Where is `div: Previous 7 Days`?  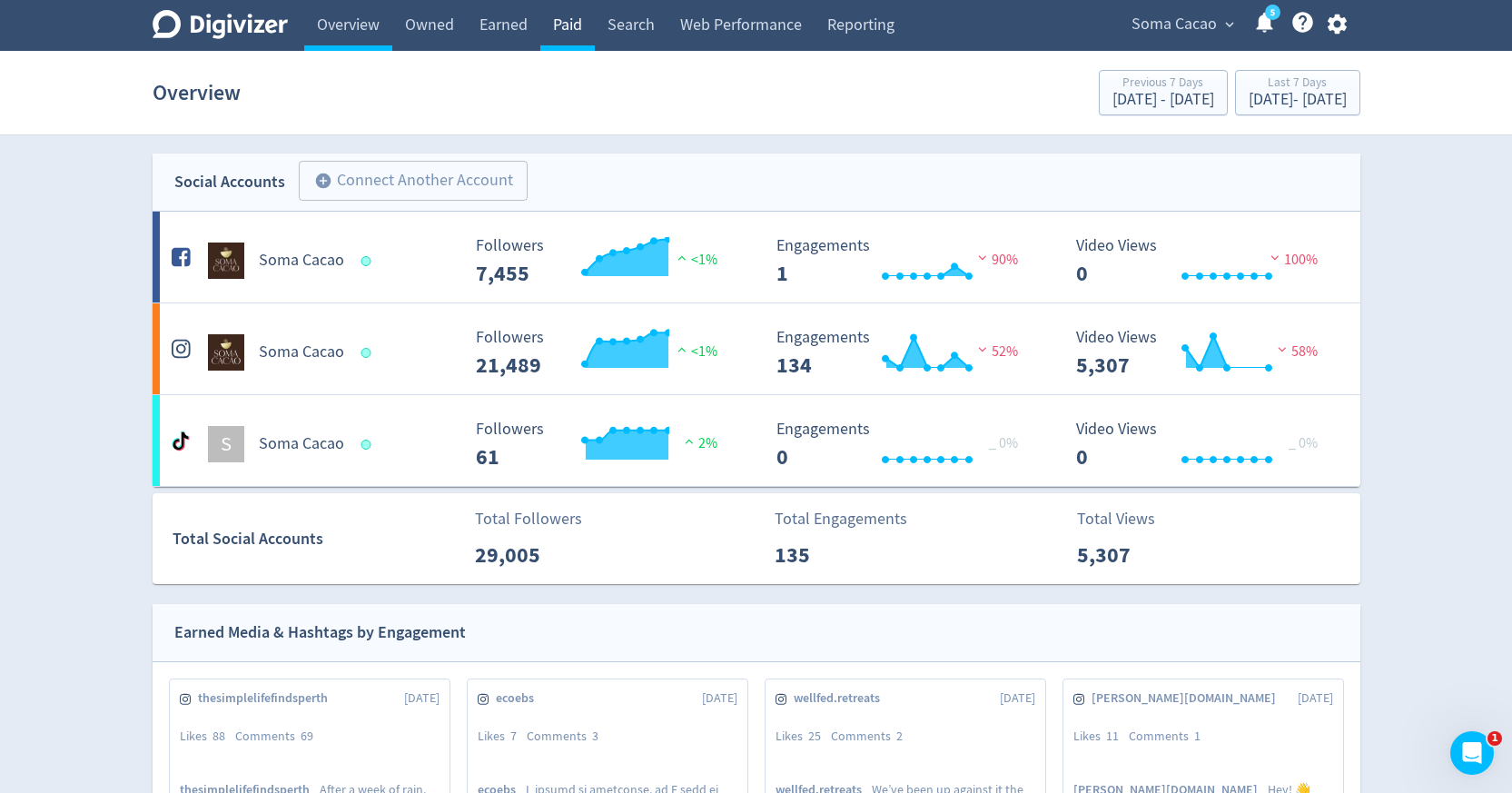
div: Previous 7 Days is located at coordinates (1163, 84).